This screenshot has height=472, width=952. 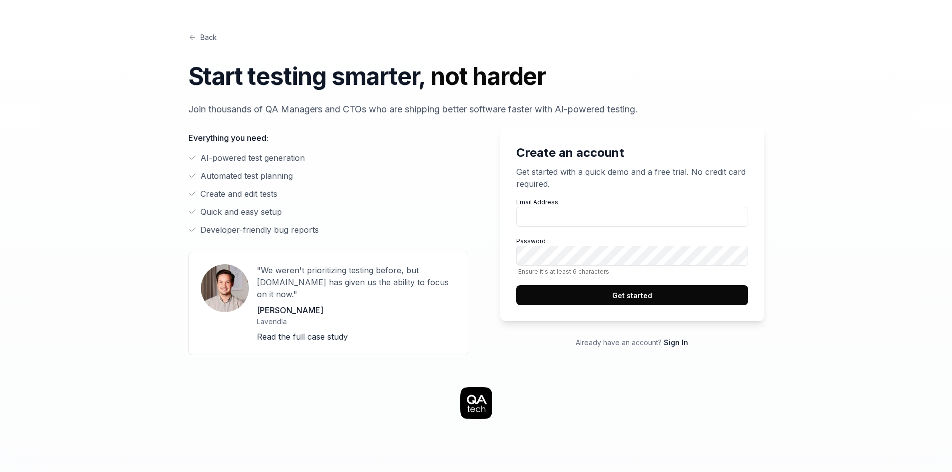 What do you see at coordinates (632, 256) in the screenshot?
I see `input: PasswordEnsure it's at least 6 characters` at bounding box center [632, 256].